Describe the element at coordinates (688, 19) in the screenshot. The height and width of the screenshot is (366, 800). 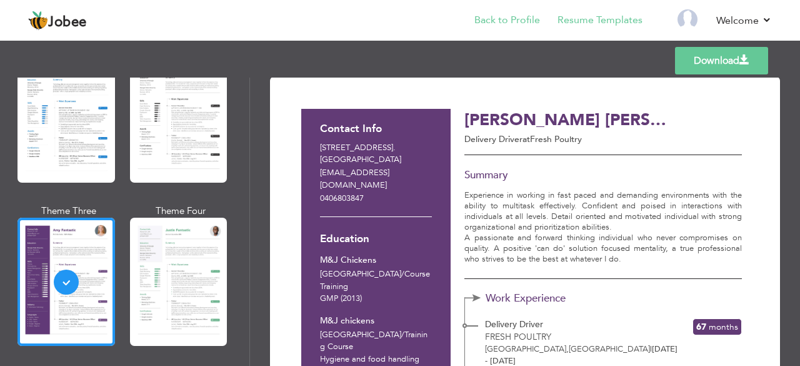
I see `img: Profile Img` at that location.